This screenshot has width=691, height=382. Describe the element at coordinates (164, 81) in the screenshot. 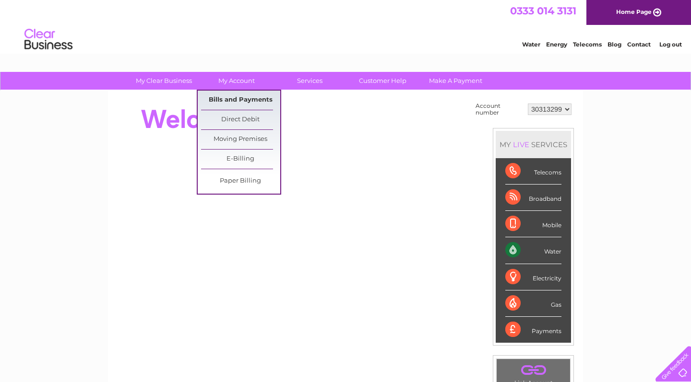

I see `a: My Clear Business` at that location.